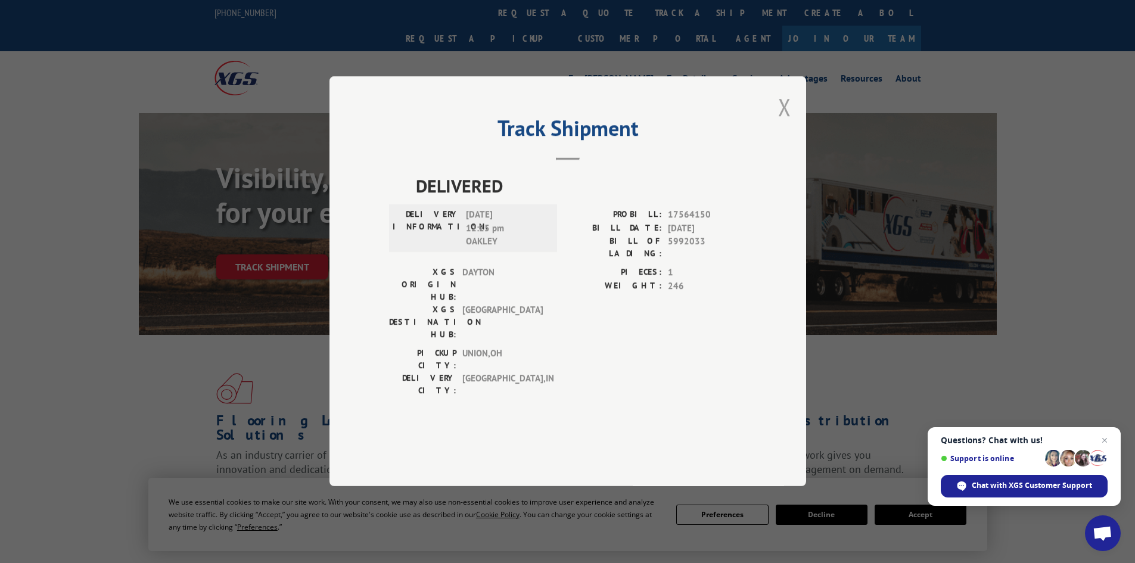 The width and height of the screenshot is (1135, 563). Describe the element at coordinates (502, 285) in the screenshot. I see `span: DAYTON` at that location.